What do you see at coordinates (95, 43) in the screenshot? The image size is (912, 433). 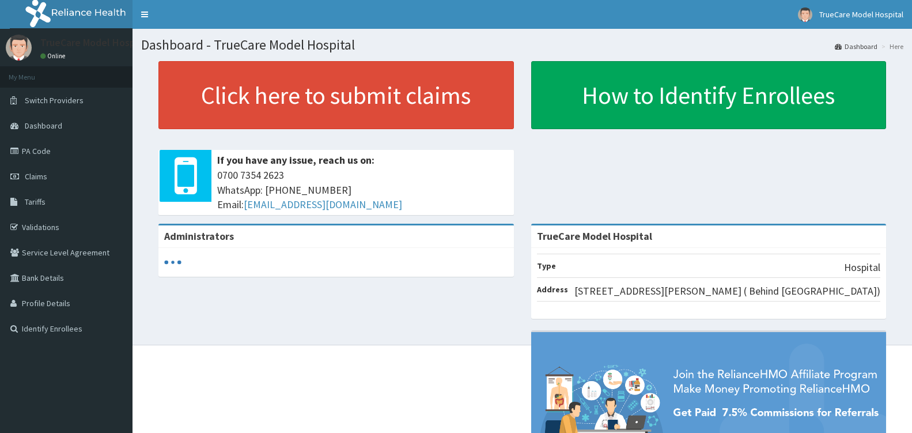 I see `p: TrueCare Model Hospital` at bounding box center [95, 43].